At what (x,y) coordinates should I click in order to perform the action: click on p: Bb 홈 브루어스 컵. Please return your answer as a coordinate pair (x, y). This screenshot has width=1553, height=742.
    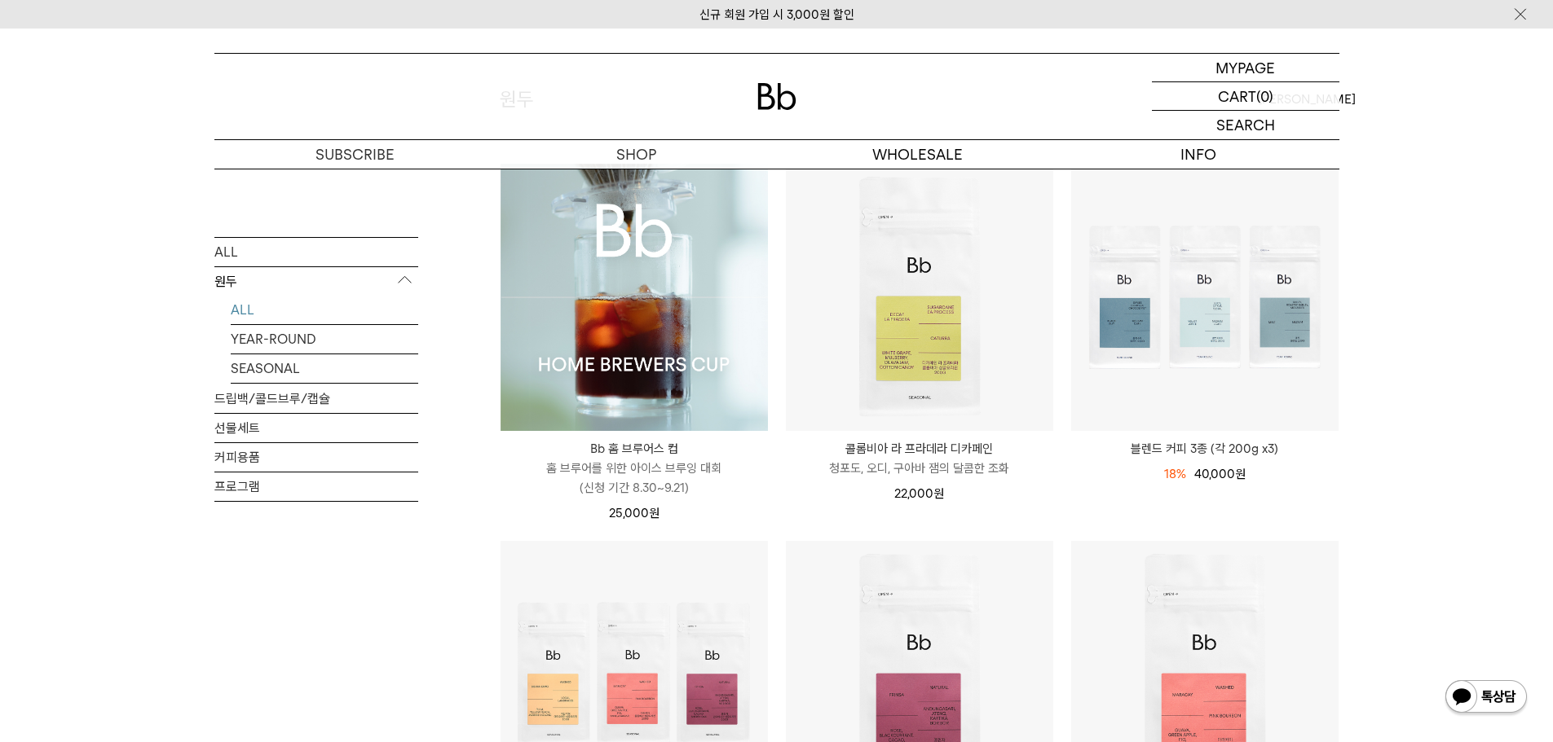
    Looking at the image, I should click on (634, 449).